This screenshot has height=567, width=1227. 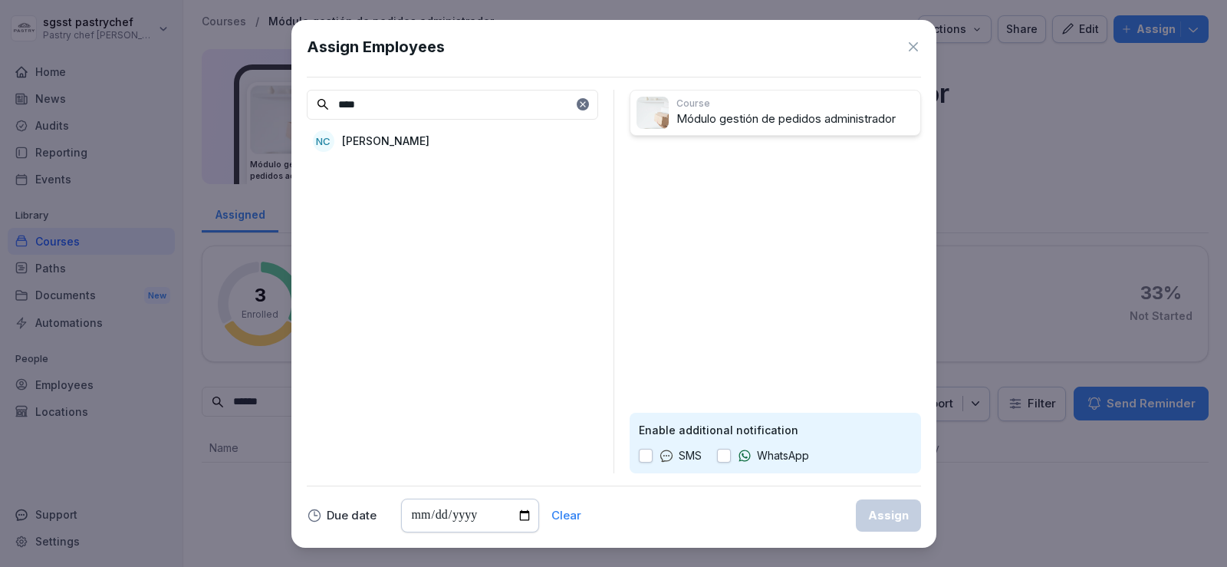 What do you see at coordinates (324, 141) in the screenshot?
I see `div: NC` at bounding box center [324, 141].